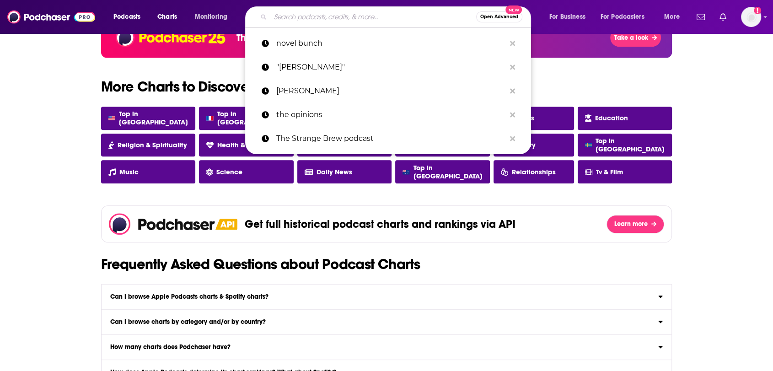  Describe the element at coordinates (568, 17) in the screenshot. I see `span: For Business` at that location.